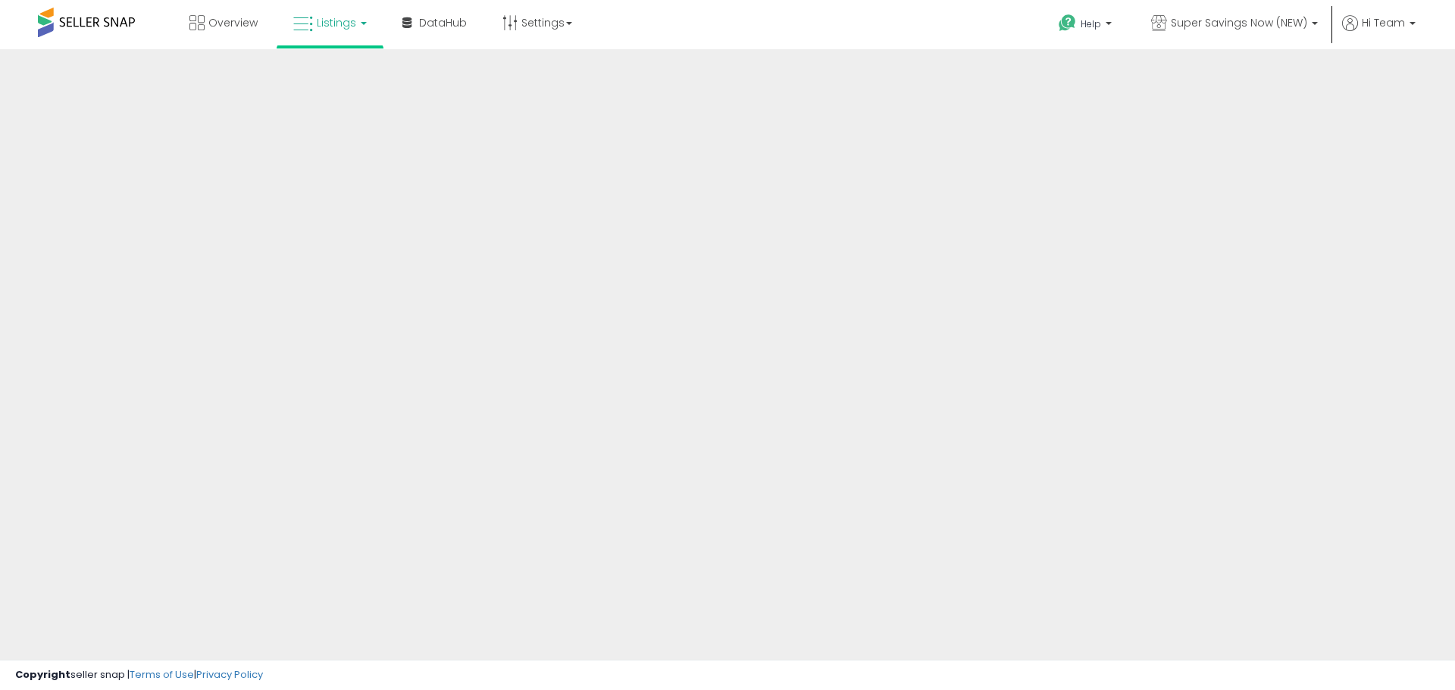 The width and height of the screenshot is (1455, 690). Describe the element at coordinates (161, 674) in the screenshot. I see `a: Terms of Use` at that location.